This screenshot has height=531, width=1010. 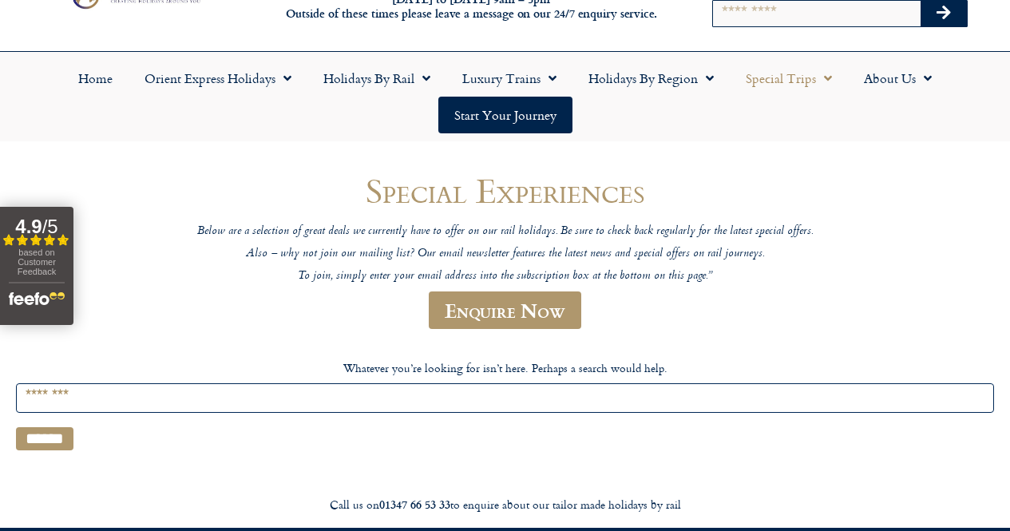 I want to click on p: To join, simply enter your email address into the subscription box at the bottom on this page.”, so click(x=505, y=276).